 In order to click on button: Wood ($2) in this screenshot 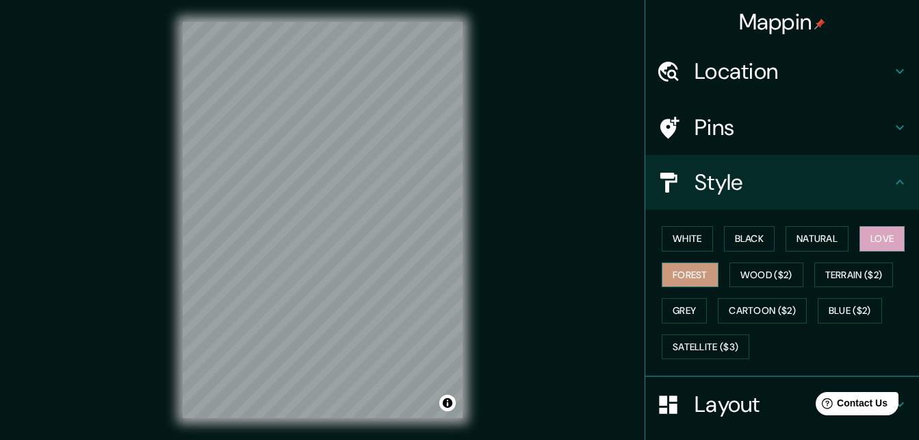, I will do `click(767, 275)`.